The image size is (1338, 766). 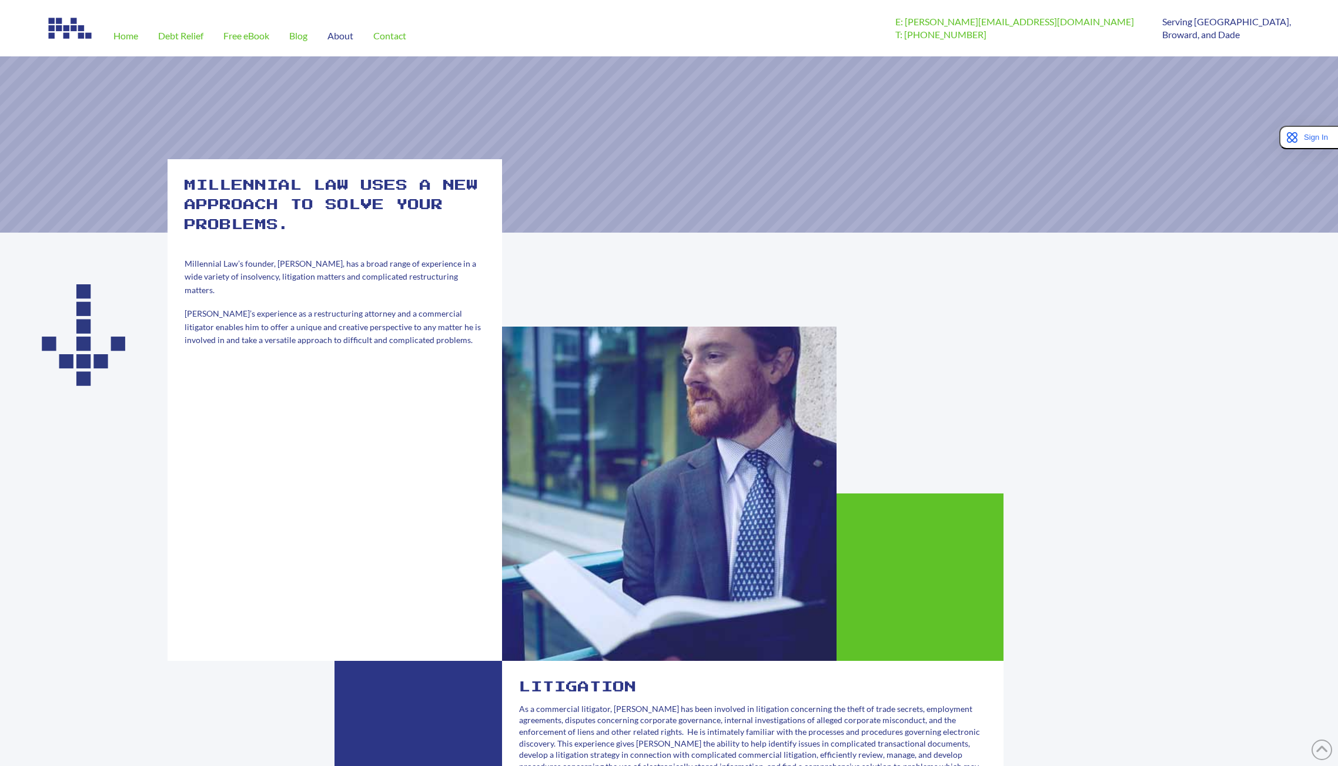 What do you see at coordinates (340, 36) in the screenshot?
I see `a: About` at bounding box center [340, 36].